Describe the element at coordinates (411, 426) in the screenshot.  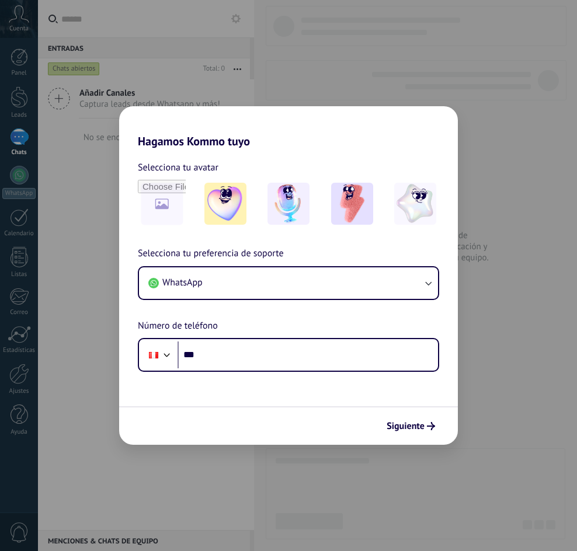
I see `button: Siguiente` at that location.